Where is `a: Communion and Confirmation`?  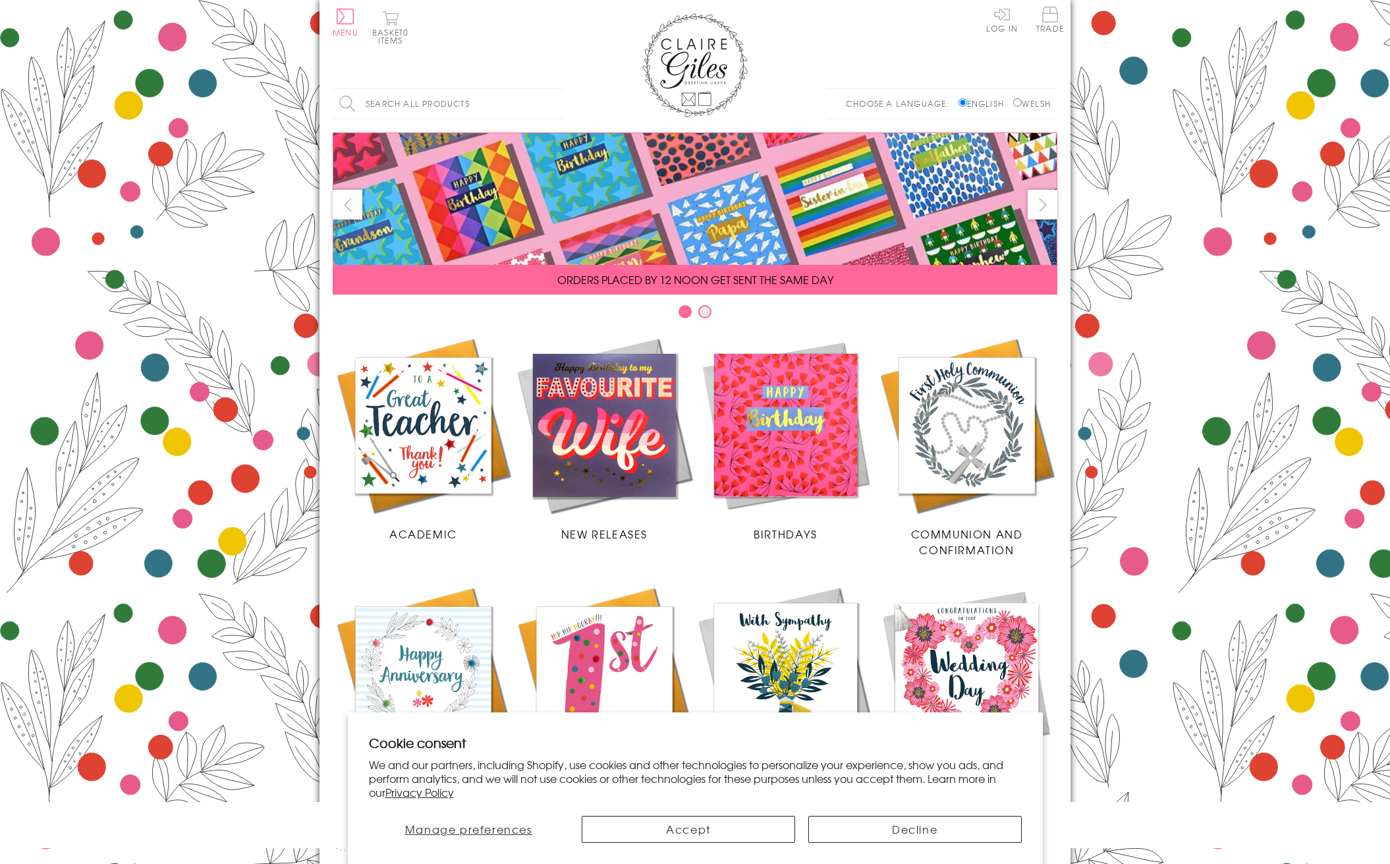 a: Communion and Confirmation is located at coordinates (966, 446).